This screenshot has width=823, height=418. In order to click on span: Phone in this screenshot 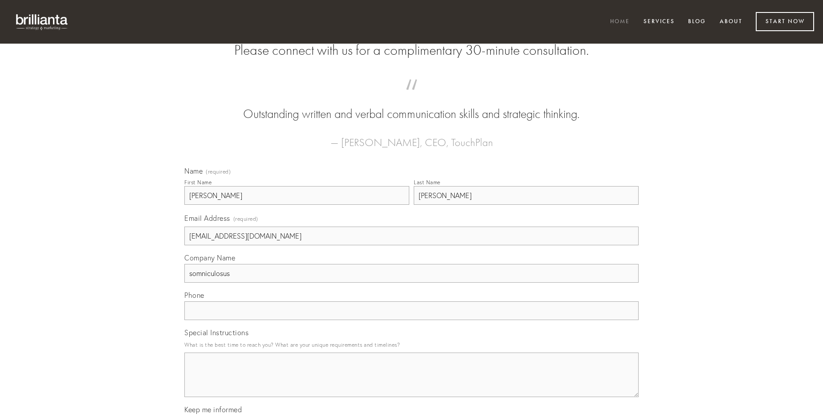, I will do `click(194, 295)`.